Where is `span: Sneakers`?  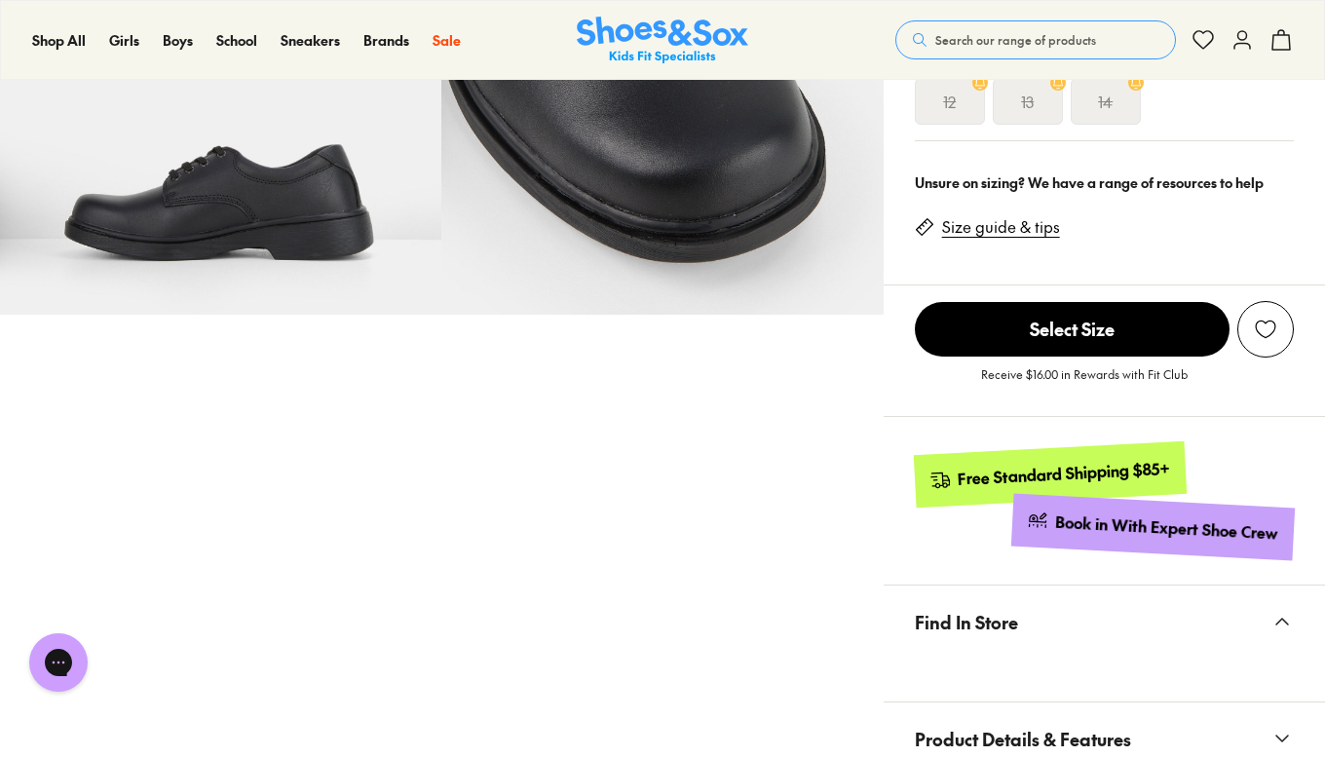
span: Sneakers is located at coordinates (310, 40).